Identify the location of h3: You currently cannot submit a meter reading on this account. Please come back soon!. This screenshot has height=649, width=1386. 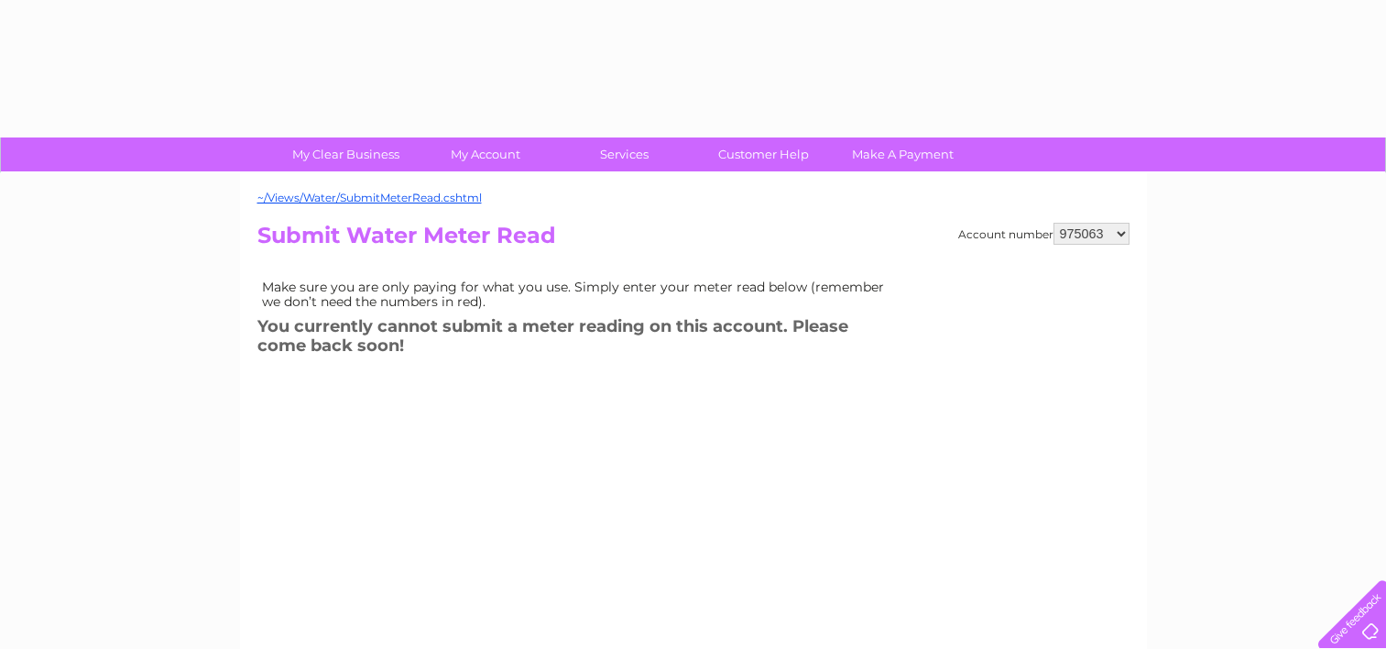
(578, 338).